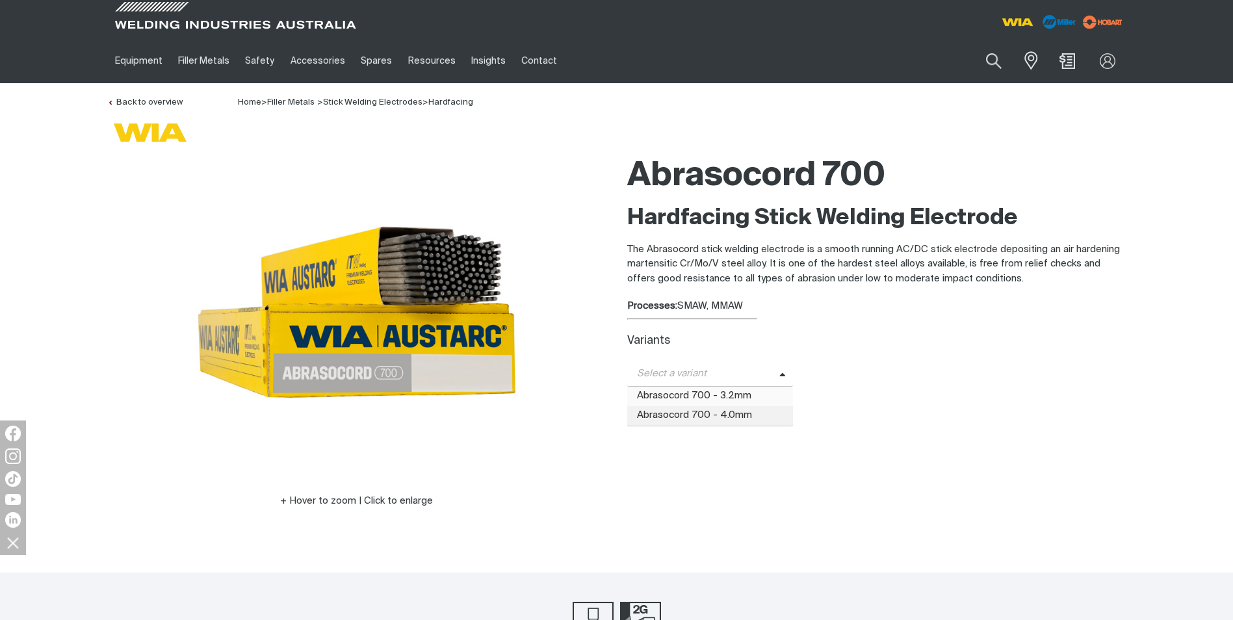 The image size is (1233, 620). I want to click on a: Home, so click(250, 101).